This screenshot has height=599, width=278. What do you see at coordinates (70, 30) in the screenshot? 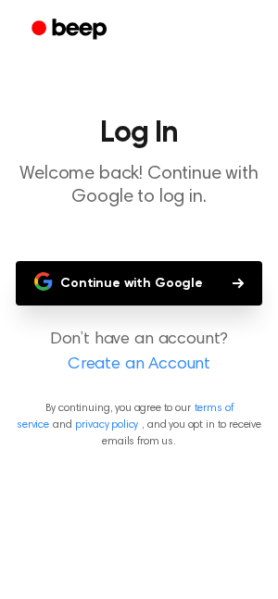
I see `a: Beep` at bounding box center [70, 30].